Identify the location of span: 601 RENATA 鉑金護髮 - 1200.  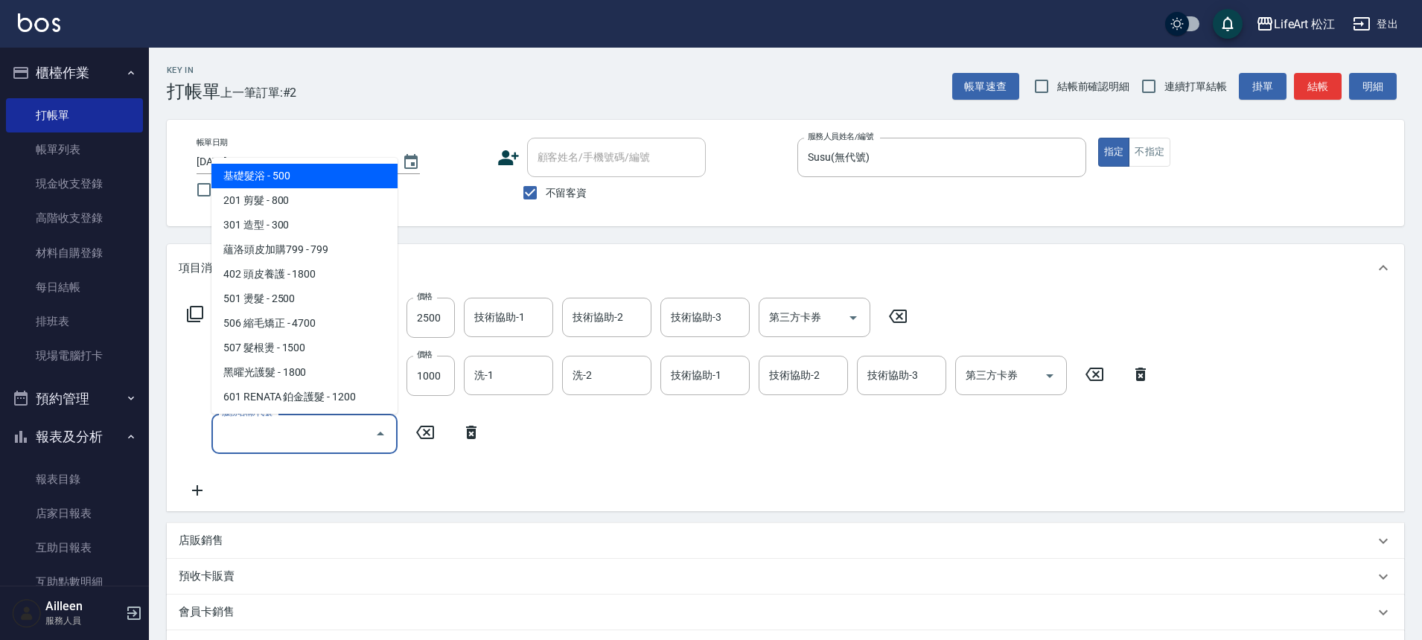
(304, 397).